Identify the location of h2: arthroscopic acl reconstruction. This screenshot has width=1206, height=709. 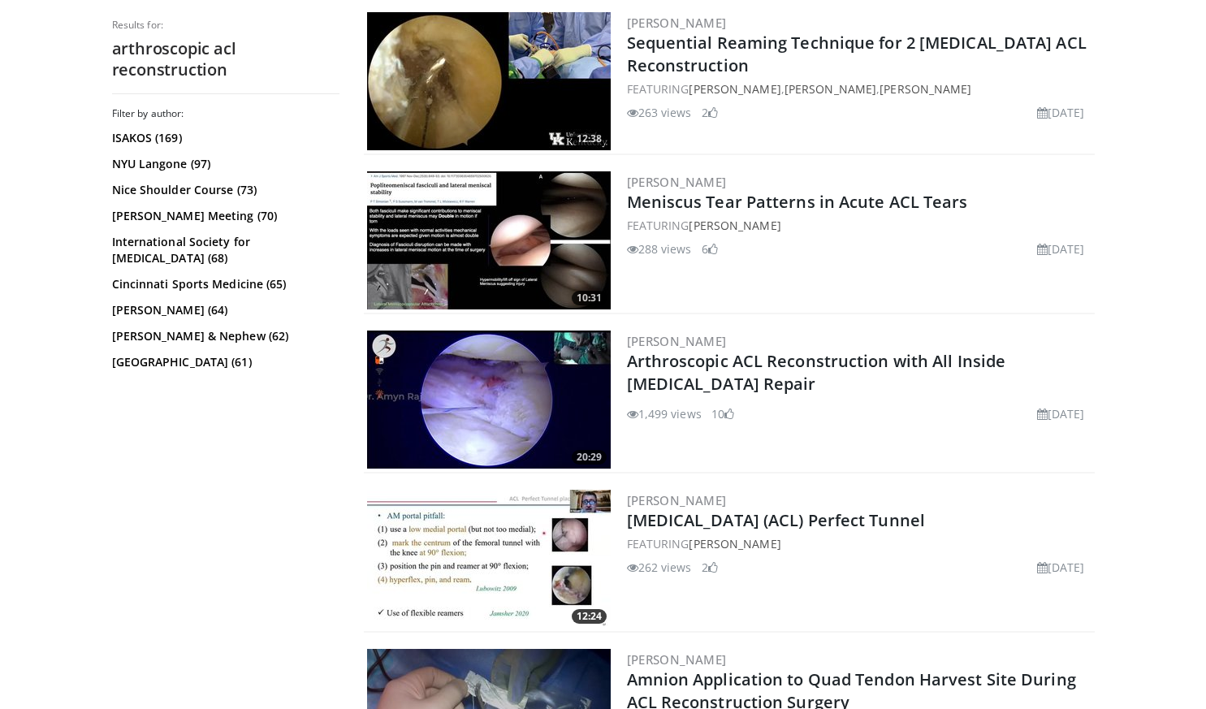
(226, 59).